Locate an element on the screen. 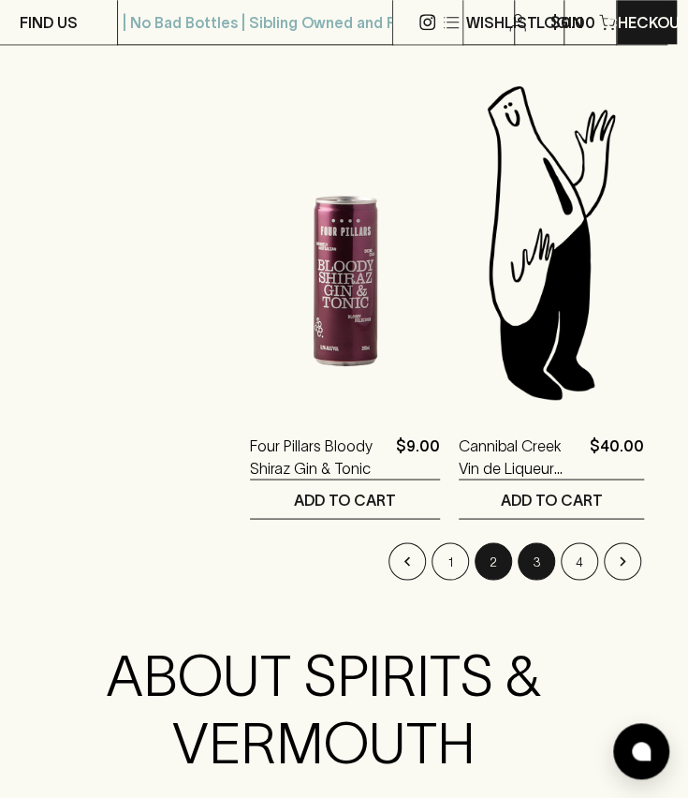 The width and height of the screenshot is (688, 798). a: Cannibal Creek Vin de Liqueur 2016 is located at coordinates (520, 456).